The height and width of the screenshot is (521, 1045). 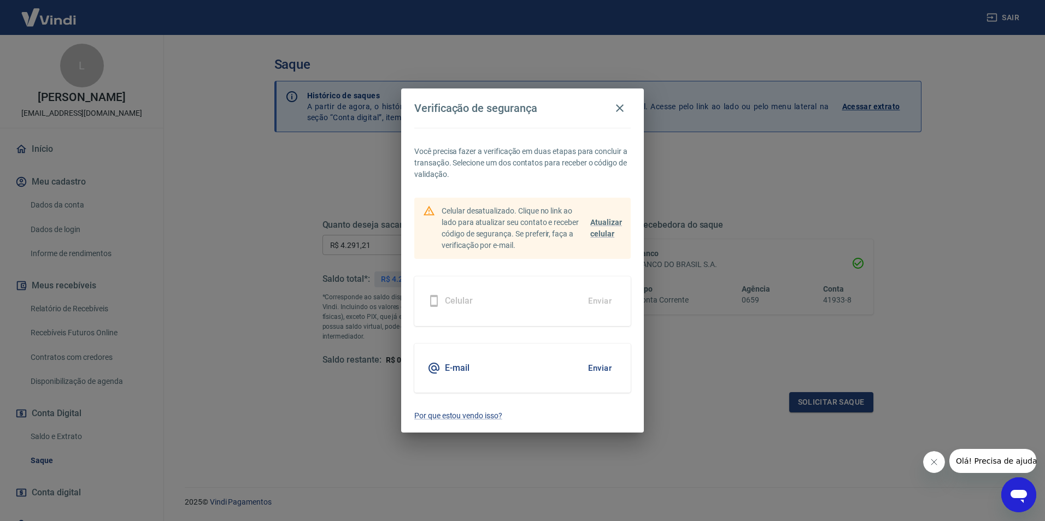 What do you see at coordinates (606, 228) in the screenshot?
I see `a: Atualizar celular` at bounding box center [606, 228].